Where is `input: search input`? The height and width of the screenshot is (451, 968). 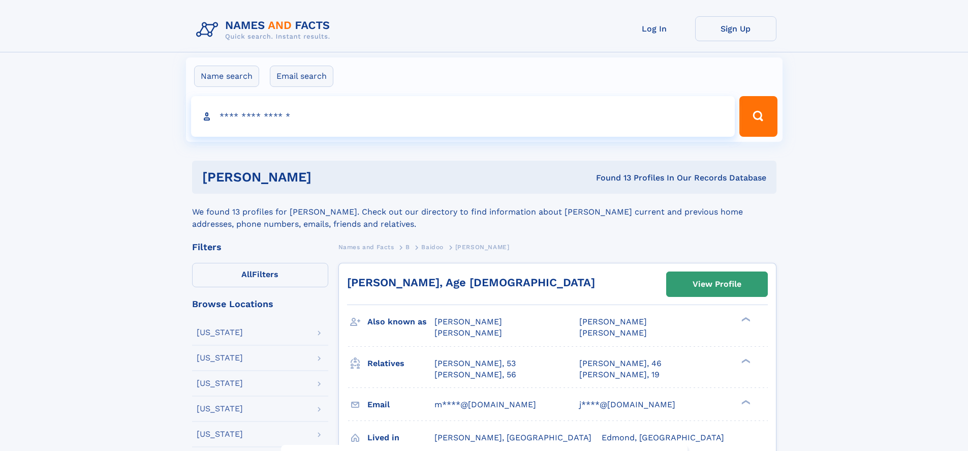
input: search input is located at coordinates (463, 116).